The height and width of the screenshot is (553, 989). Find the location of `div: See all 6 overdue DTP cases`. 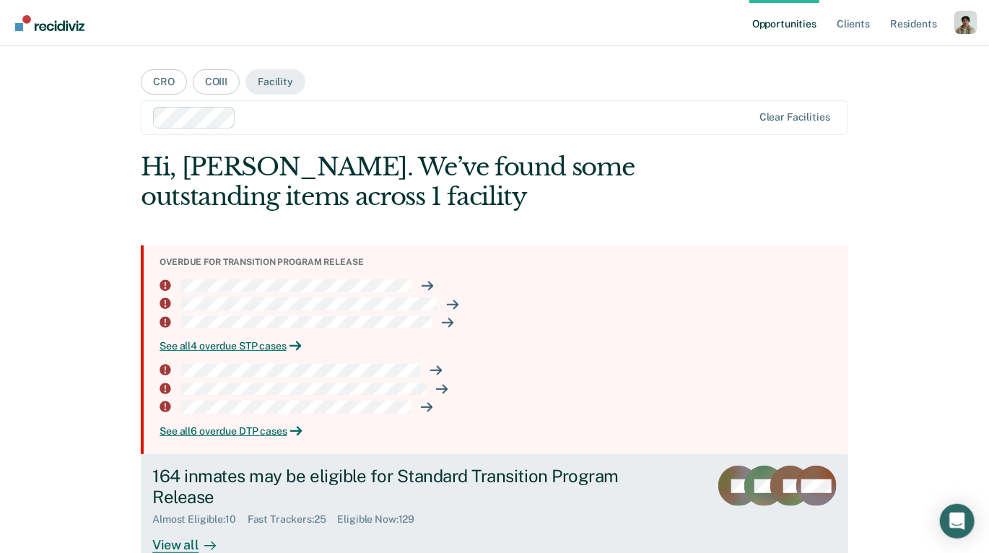

div: See all 6 overdue DTP cases is located at coordinates (498, 431).